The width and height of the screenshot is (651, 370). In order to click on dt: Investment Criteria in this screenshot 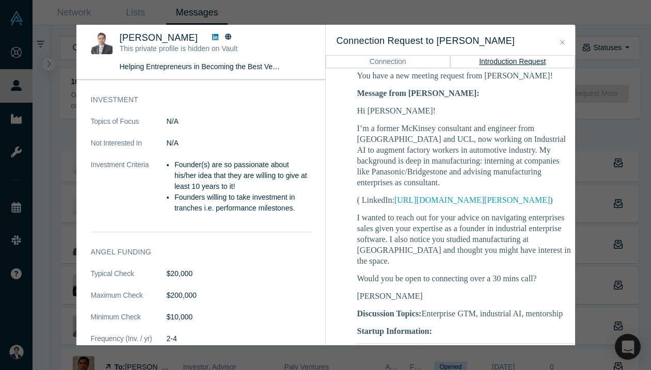, I will do `click(128, 192)`.